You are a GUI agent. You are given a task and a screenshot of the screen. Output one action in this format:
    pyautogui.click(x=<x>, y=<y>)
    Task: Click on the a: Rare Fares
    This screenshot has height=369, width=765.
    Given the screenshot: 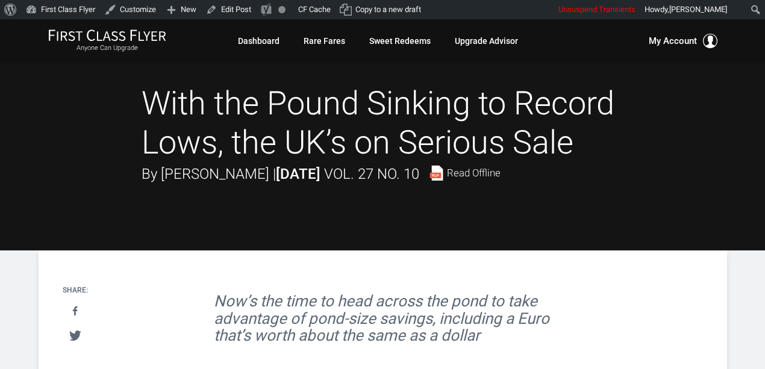 What is the action you would take?
    pyautogui.click(x=324, y=41)
    